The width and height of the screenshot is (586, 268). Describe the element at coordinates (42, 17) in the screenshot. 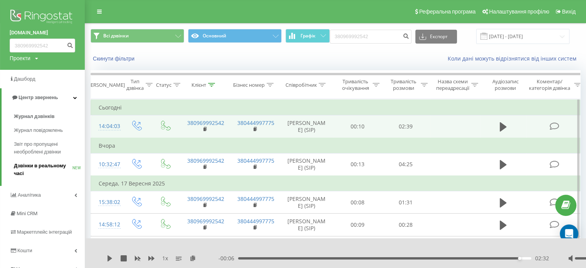

I see `img: Ringostat logo` at that location.